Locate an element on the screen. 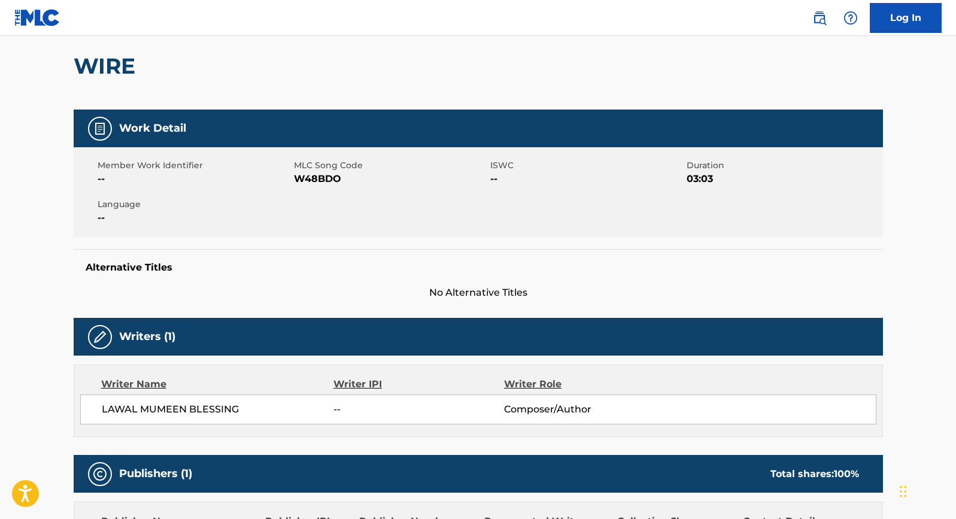 Image resolution: width=956 pixels, height=519 pixels. span: Member Work Identifier is located at coordinates (194, 165).